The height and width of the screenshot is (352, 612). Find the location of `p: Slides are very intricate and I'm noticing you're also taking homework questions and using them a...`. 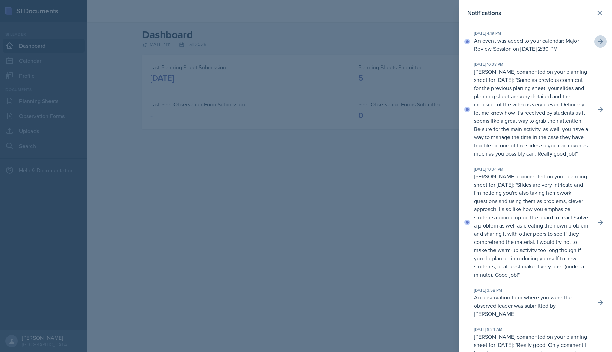

p: Slides are very intricate and I'm noticing you're also taking homework questions and using them a... is located at coordinates (531, 230).